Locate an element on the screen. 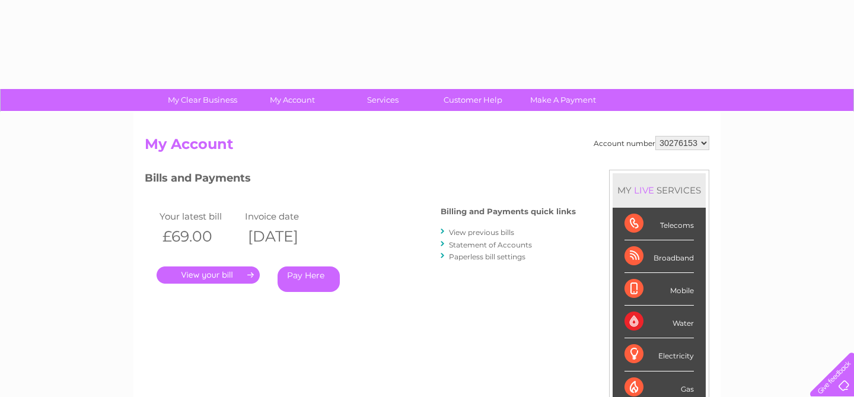 This screenshot has width=854, height=397. div: Mobile is located at coordinates (659, 289).